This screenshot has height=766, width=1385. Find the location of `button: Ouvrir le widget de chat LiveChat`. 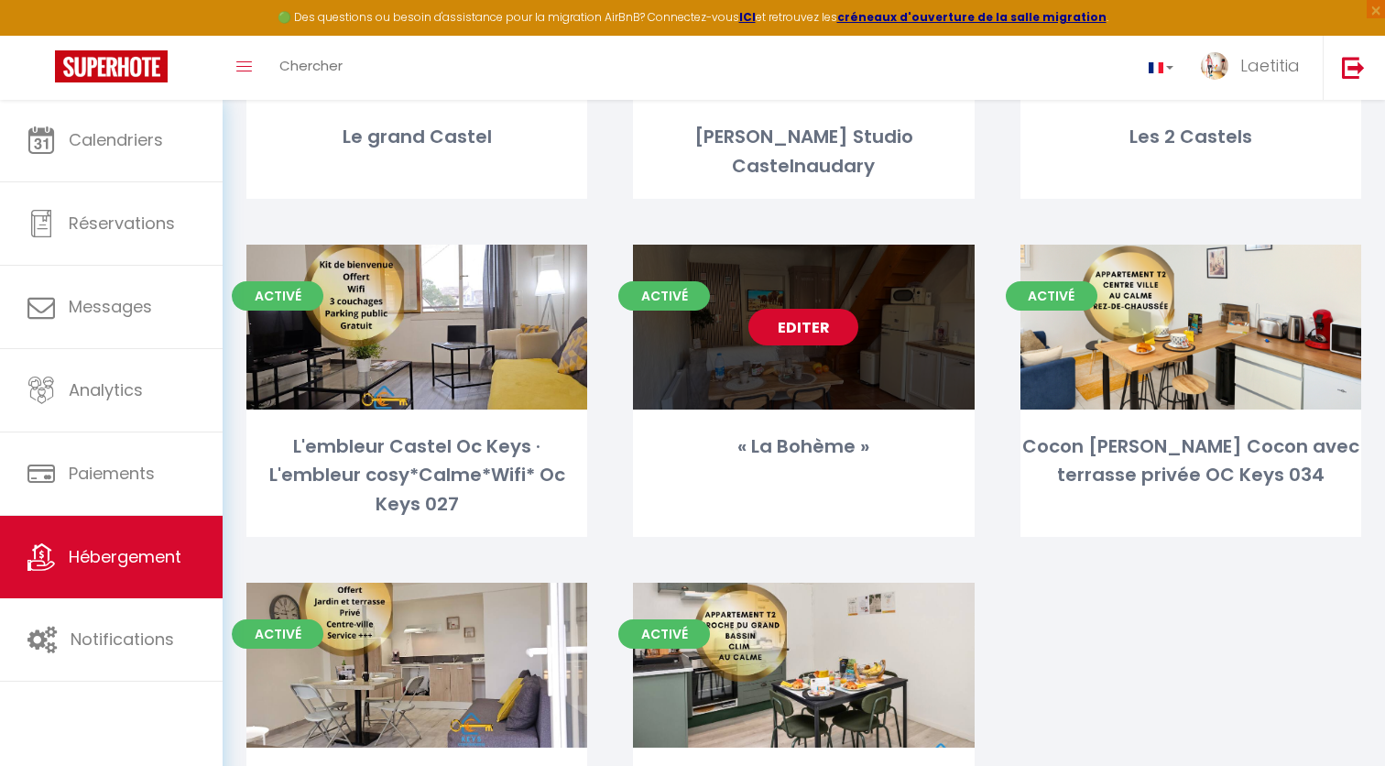

button: Ouvrir le widget de chat LiveChat is located at coordinates (42, 35).